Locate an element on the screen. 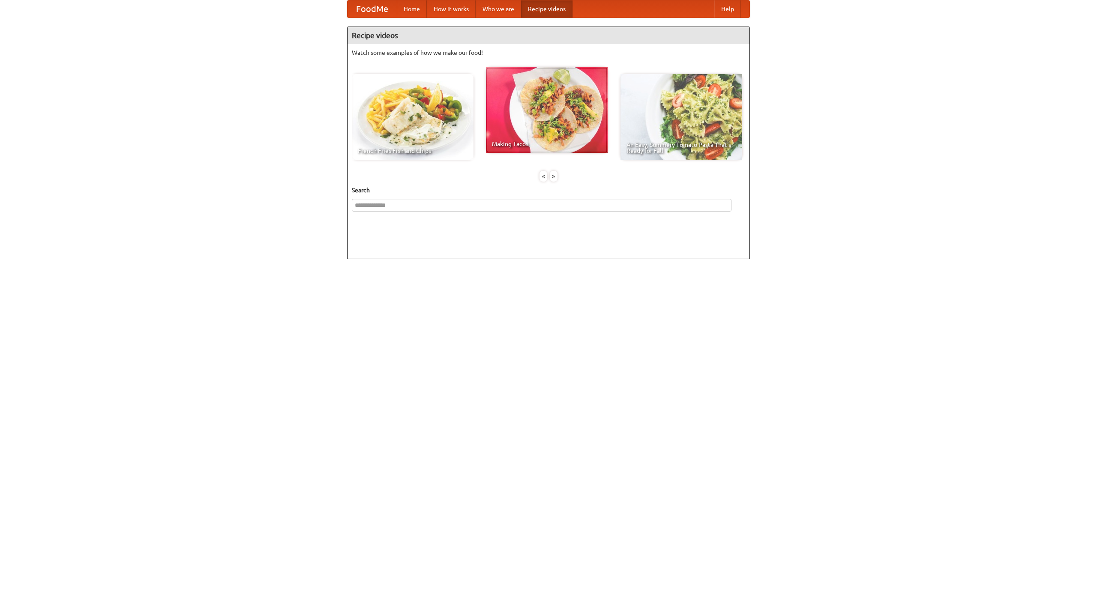 The height and width of the screenshot is (606, 1097). span: An Easy, Summery Tomato Pasta That's Ready for Fall is located at coordinates (681, 148).